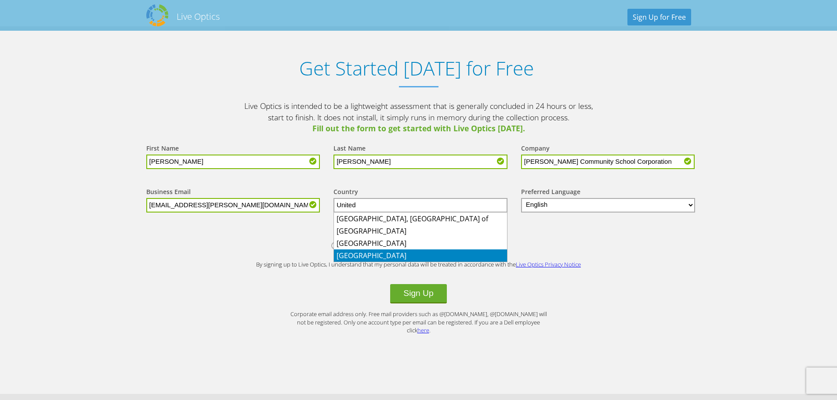 This screenshot has height=400, width=837. What do you see at coordinates (349, 149) in the screenshot?
I see `label: Last Name` at bounding box center [349, 149].